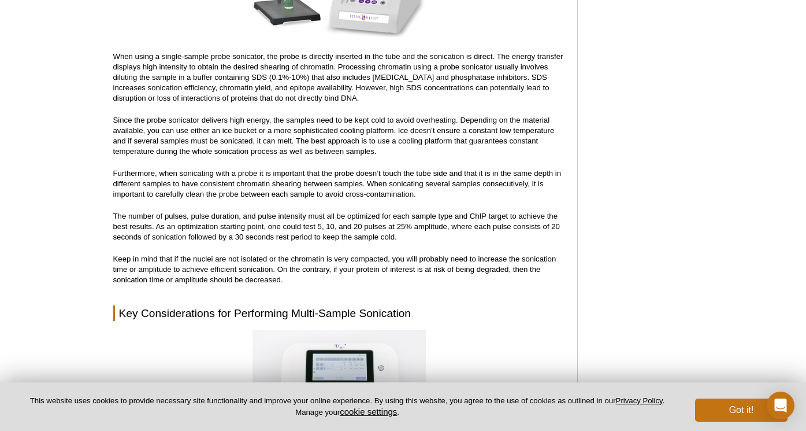  Describe the element at coordinates (339, 269) in the screenshot. I see `p: Keep in mind that if the nuclei are not isolated or the chromatin is very compacted, you will pro...` at that location.